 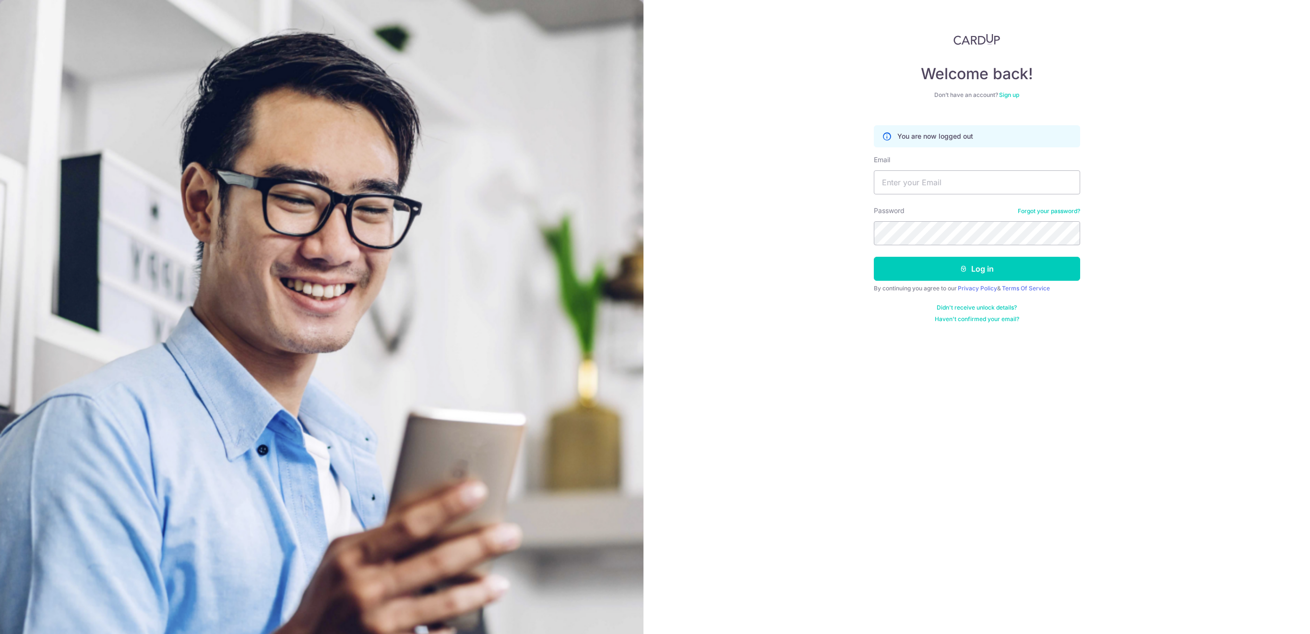 What do you see at coordinates (977, 288) in the screenshot?
I see `div: By continuing you agree to our &` at bounding box center [977, 288].